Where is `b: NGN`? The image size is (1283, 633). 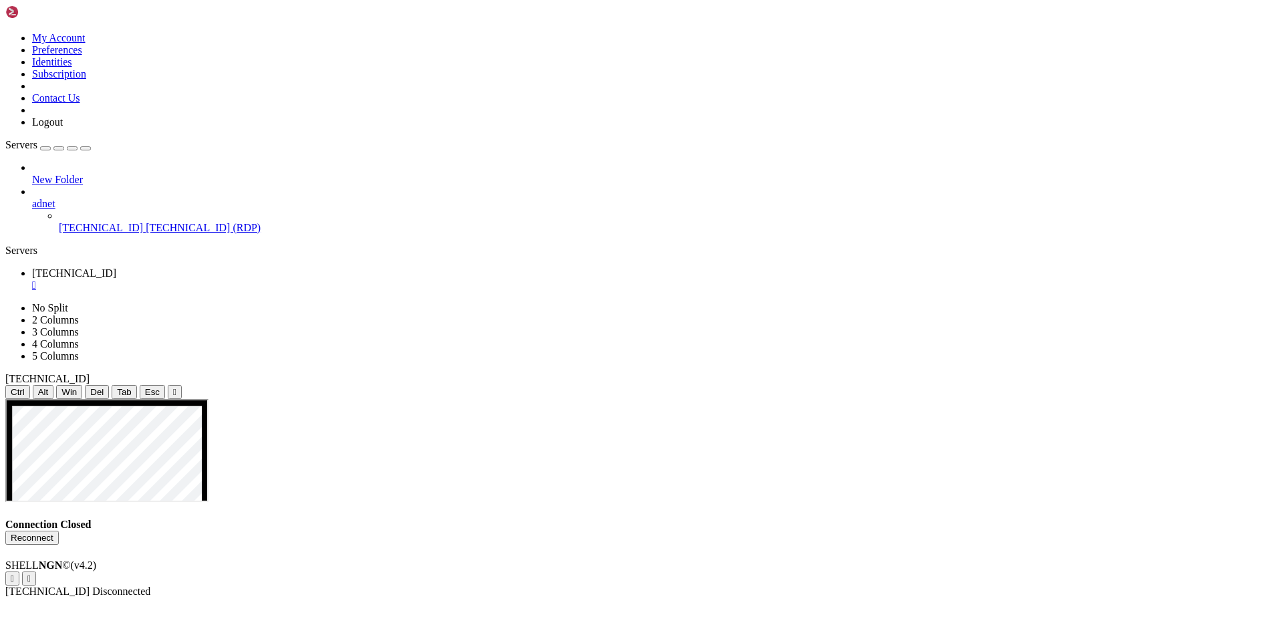
b: NGN is located at coordinates (51, 565).